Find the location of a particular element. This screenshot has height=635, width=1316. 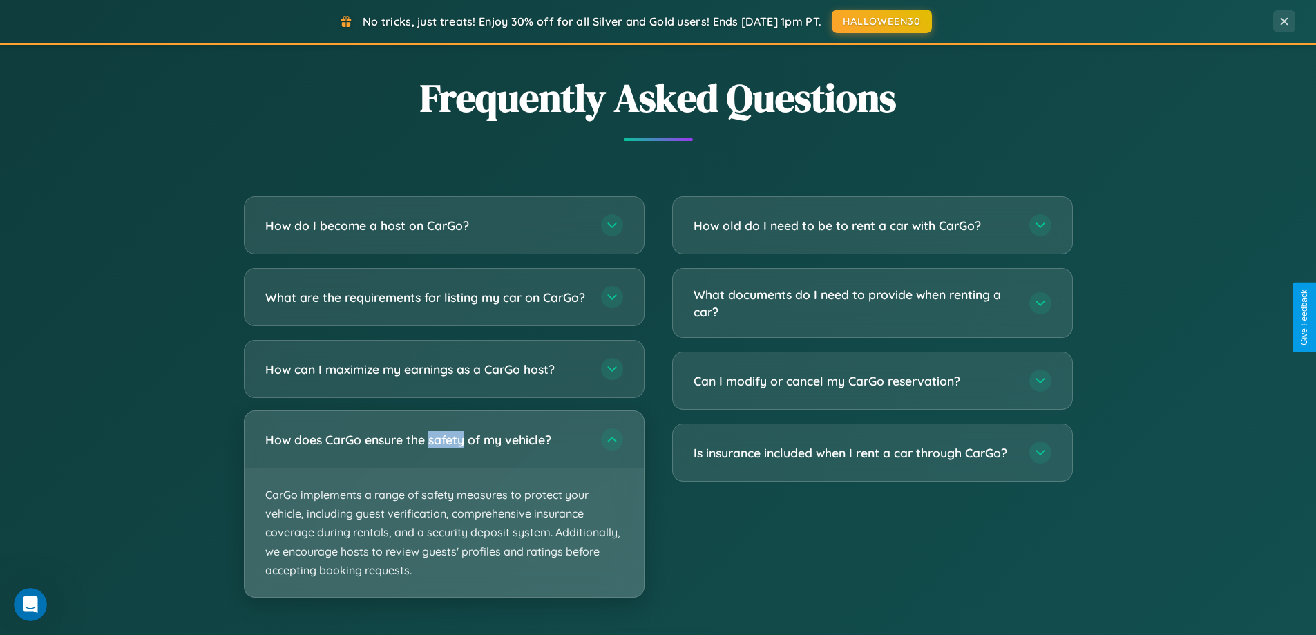

h3: How do I become a host on CarGo? is located at coordinates (426, 225).